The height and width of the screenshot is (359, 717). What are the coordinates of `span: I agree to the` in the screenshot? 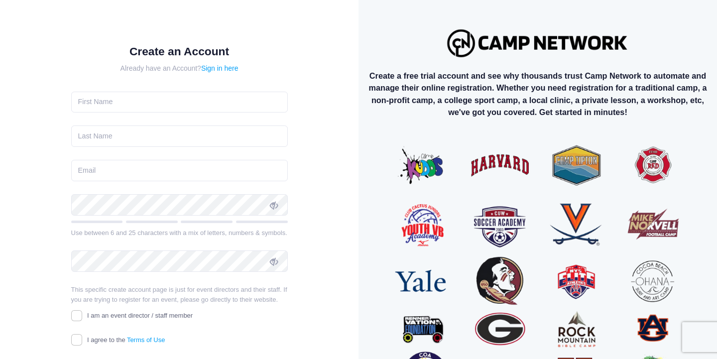 It's located at (126, 340).